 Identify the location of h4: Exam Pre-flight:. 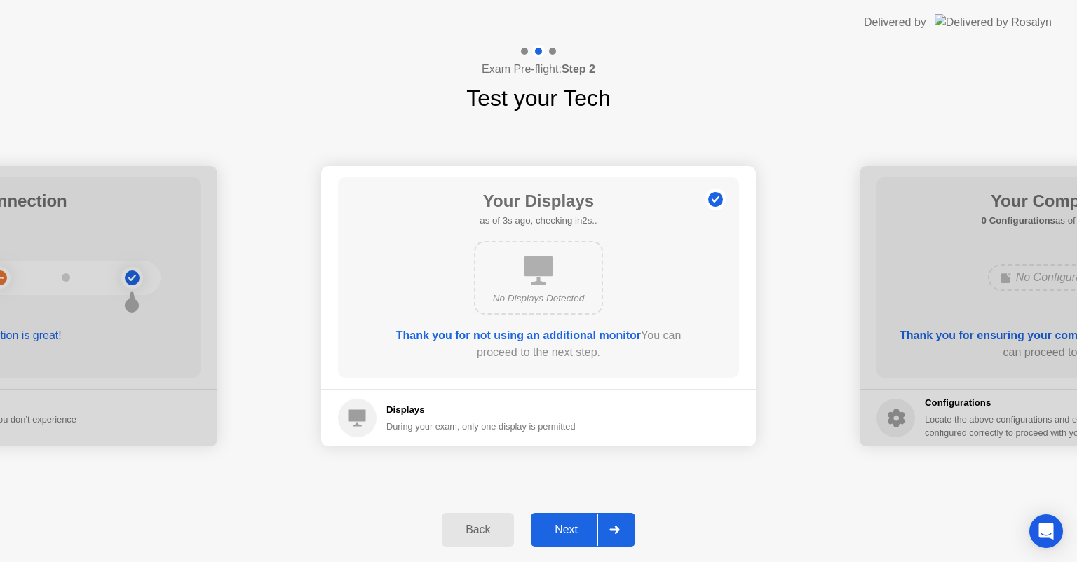
(538, 69).